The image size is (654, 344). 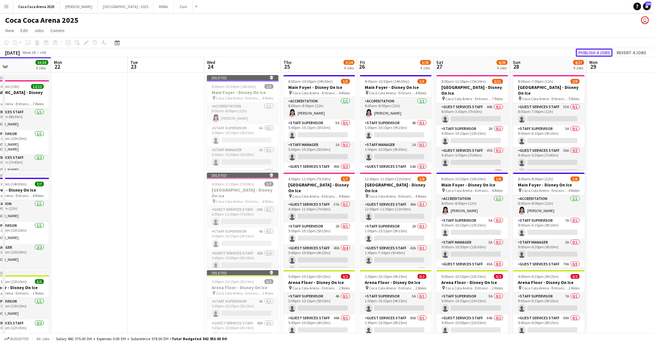 What do you see at coordinates (536, 81) in the screenshot?
I see `span: 8:00am-7:00pm (11h)` at bounding box center [536, 81].